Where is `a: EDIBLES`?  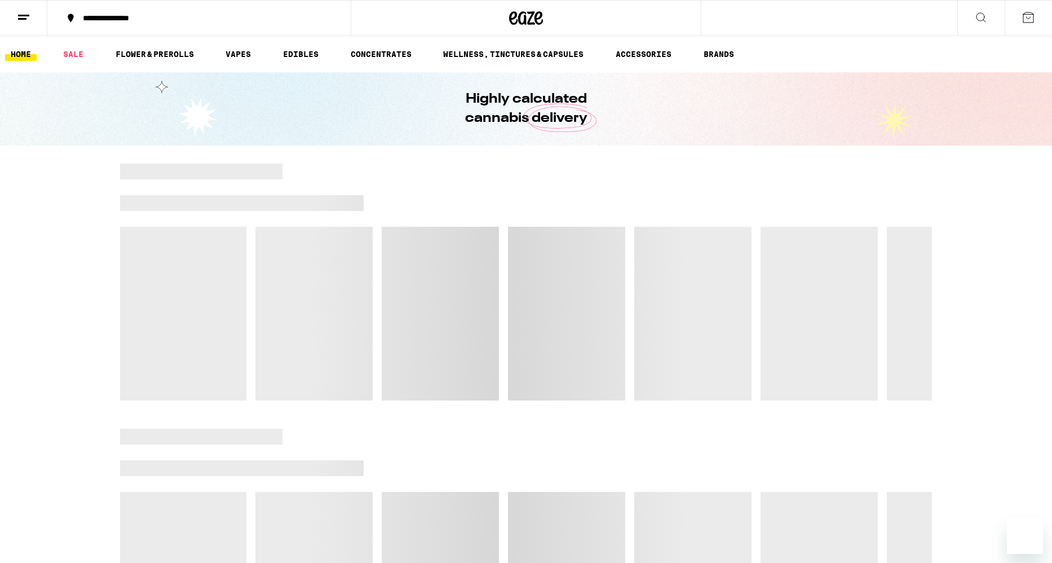
a: EDIBLES is located at coordinates (300, 54).